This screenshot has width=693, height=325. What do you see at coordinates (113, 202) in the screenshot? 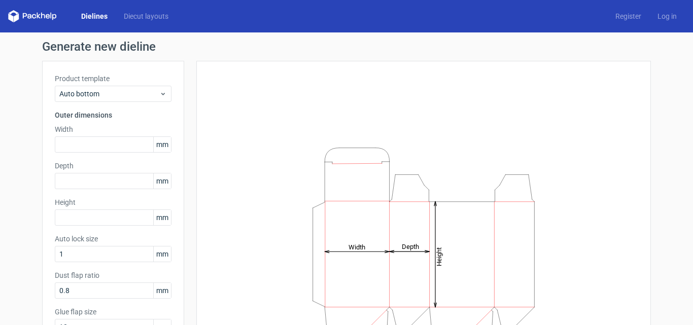
I see `label: Height` at bounding box center [113, 202].